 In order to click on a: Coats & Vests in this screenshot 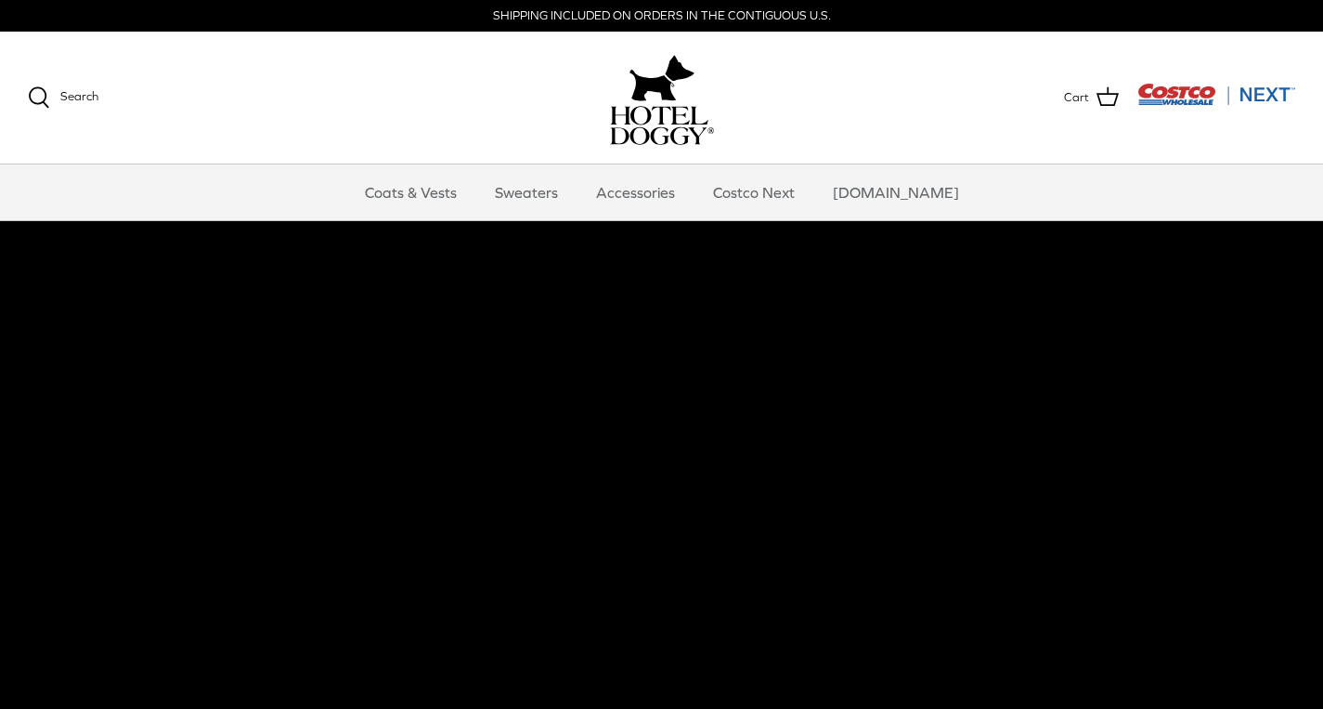, I will do `click(410, 192)`.